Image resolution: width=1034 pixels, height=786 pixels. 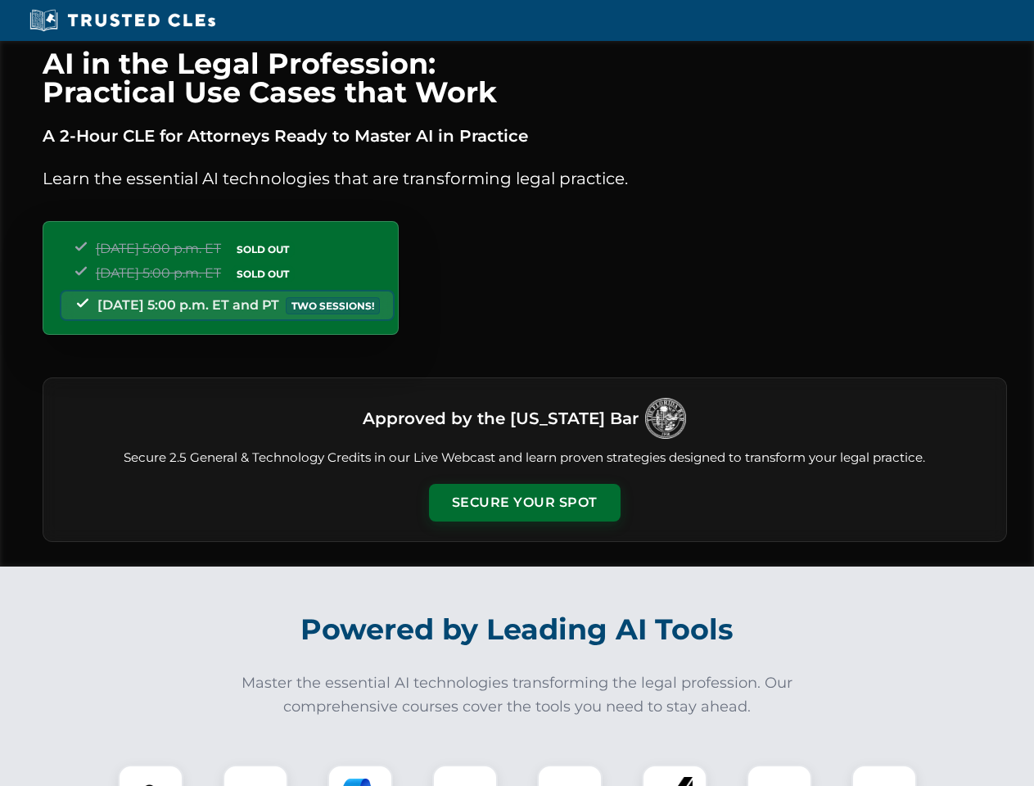 What do you see at coordinates (525, 136) in the screenshot?
I see `p: A 2-Hour CLE for Attorneys Ready to Master AI in Practice` at bounding box center [525, 136].